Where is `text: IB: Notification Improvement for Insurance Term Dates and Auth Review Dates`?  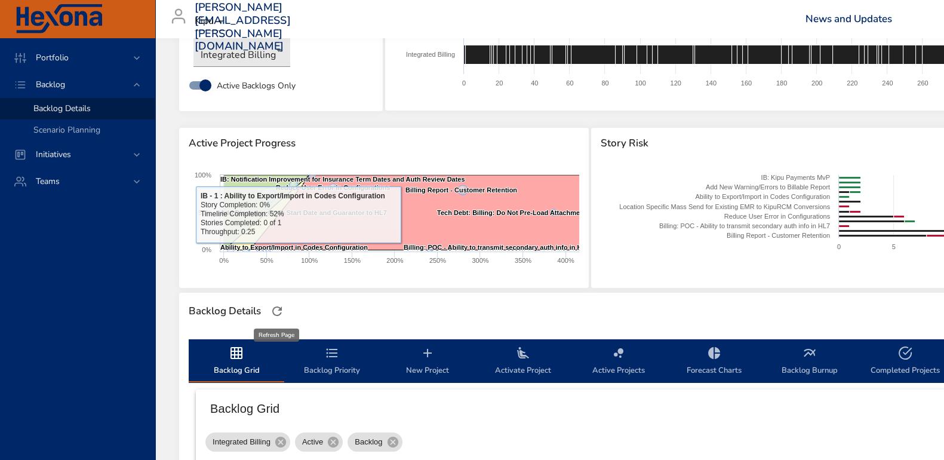
text: IB: Notification Improvement for Insurance Term Dates and Auth Review Dates is located at coordinates (343, 179).